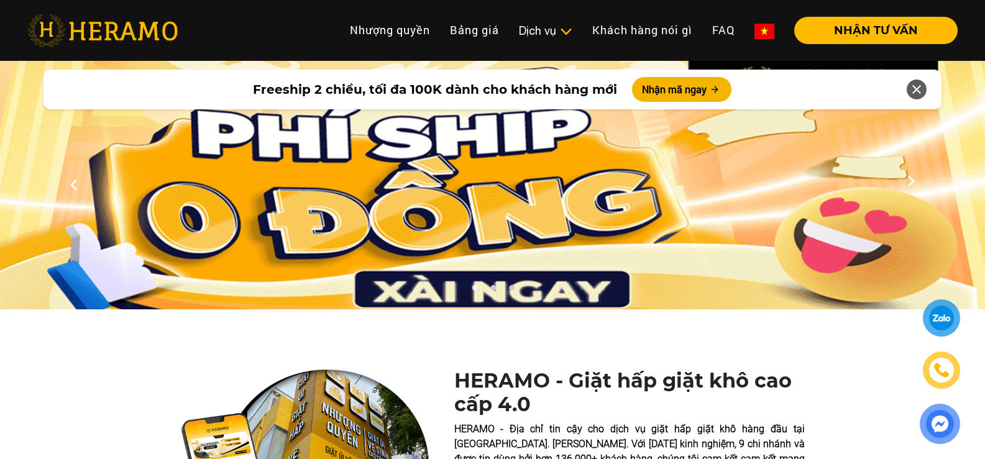  What do you see at coordinates (765, 31) in the screenshot?
I see `img: vn-flag.png` at bounding box center [765, 31].